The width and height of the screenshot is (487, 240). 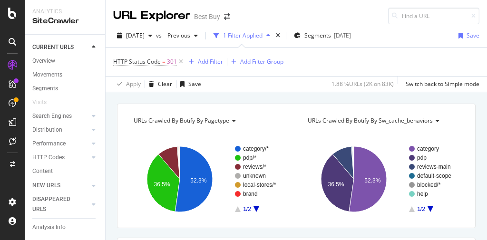 I want to click on a: DISAPPEARED URLS, so click(x=60, y=205).